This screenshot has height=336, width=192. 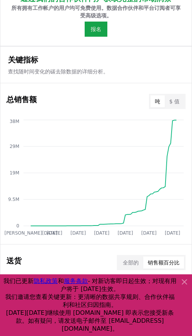 What do you see at coordinates (96, 29) in the screenshot?
I see `button: 报名` at bounding box center [96, 29].